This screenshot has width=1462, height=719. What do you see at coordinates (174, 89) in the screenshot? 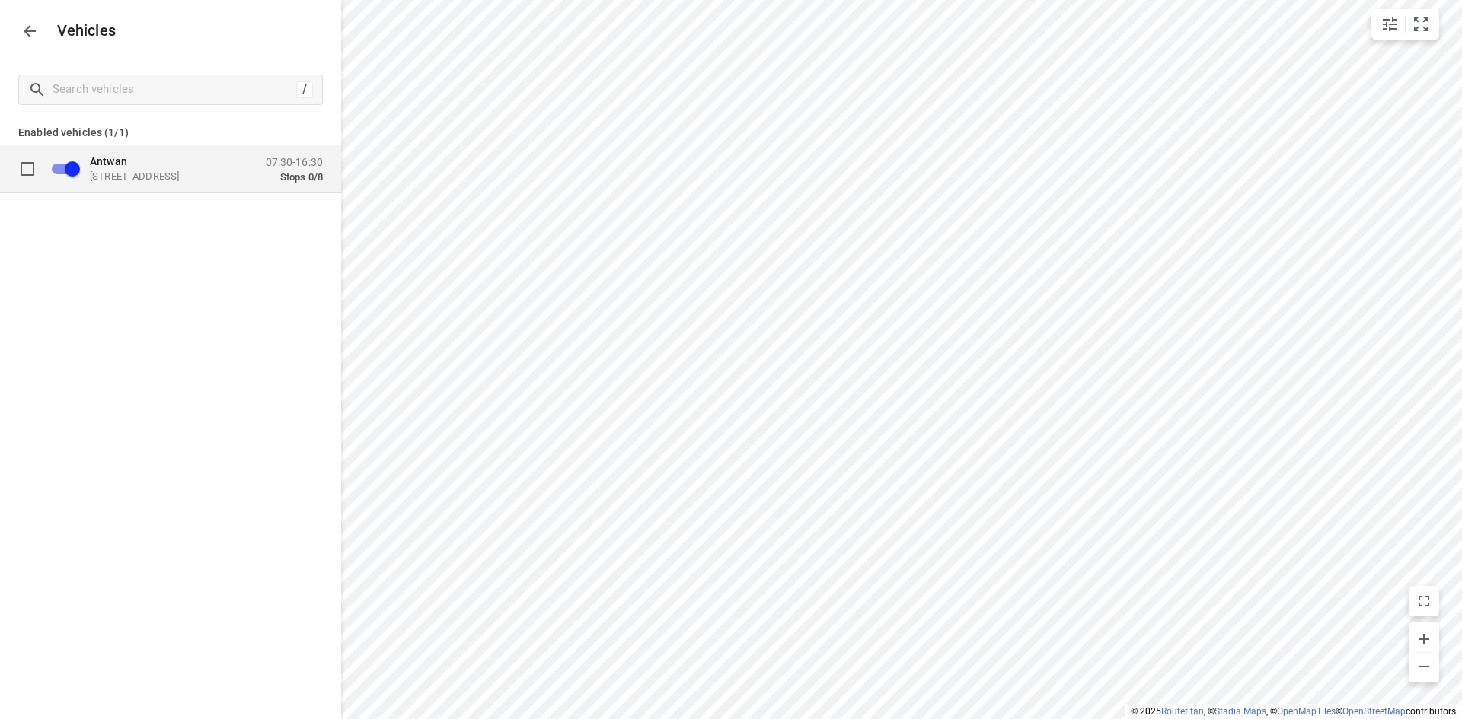
I see `input: Search vehicles` at bounding box center [174, 89].